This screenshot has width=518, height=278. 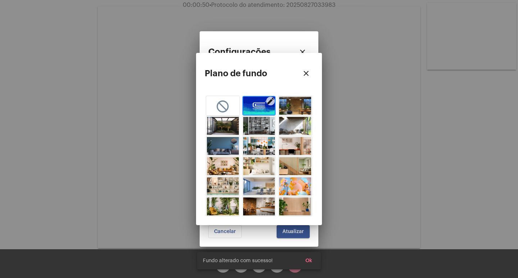 What do you see at coordinates (309, 261) in the screenshot?
I see `span: Ok` at bounding box center [309, 261].